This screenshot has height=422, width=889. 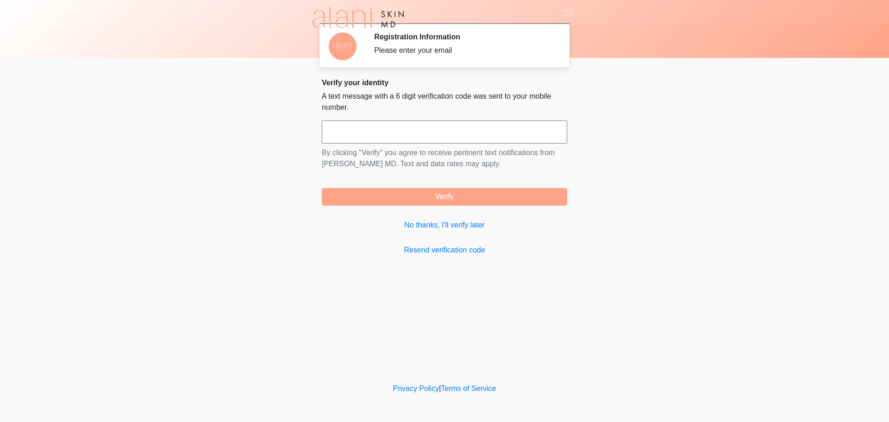 What do you see at coordinates (445, 225) in the screenshot?
I see `a: No thanks, I'll verify later` at bounding box center [445, 225].